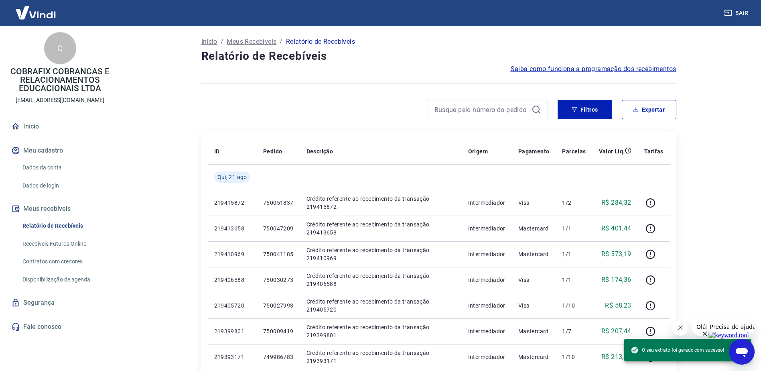  What do you see at coordinates (232, 280) in the screenshot?
I see `p: 219406588` at bounding box center [232, 280].